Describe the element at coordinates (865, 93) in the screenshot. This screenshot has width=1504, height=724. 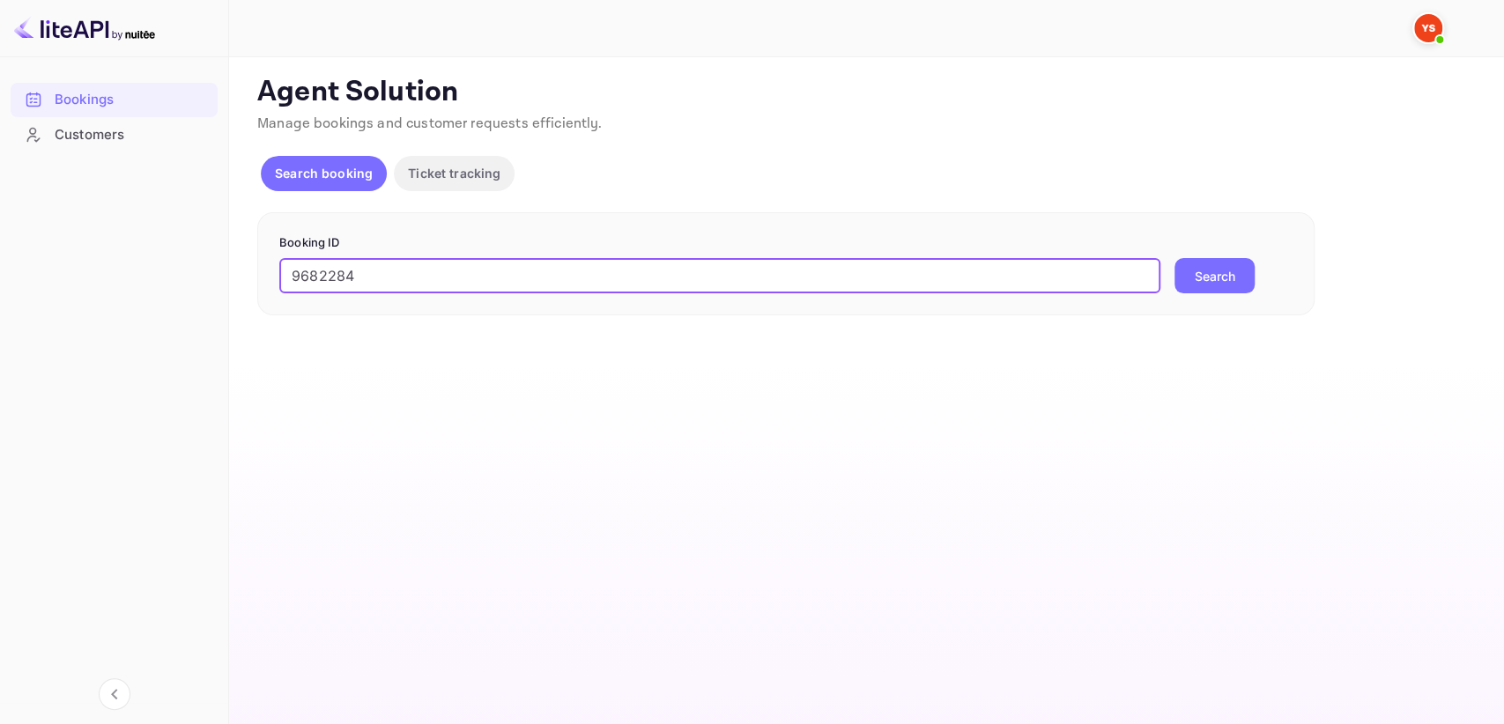
I see `p: Agent Solution` at that location.